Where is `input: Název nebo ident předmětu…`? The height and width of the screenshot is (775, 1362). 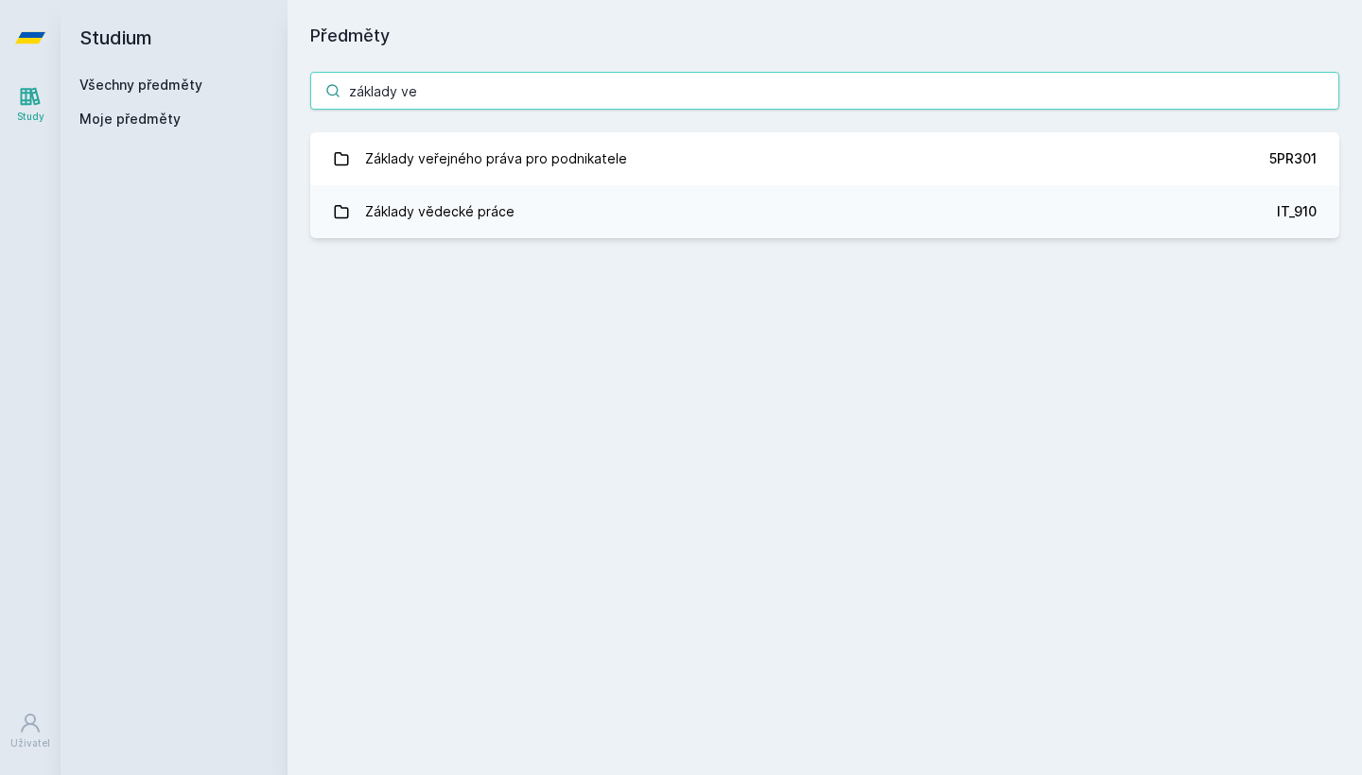 input: Název nebo ident předmětu… is located at coordinates (825, 91).